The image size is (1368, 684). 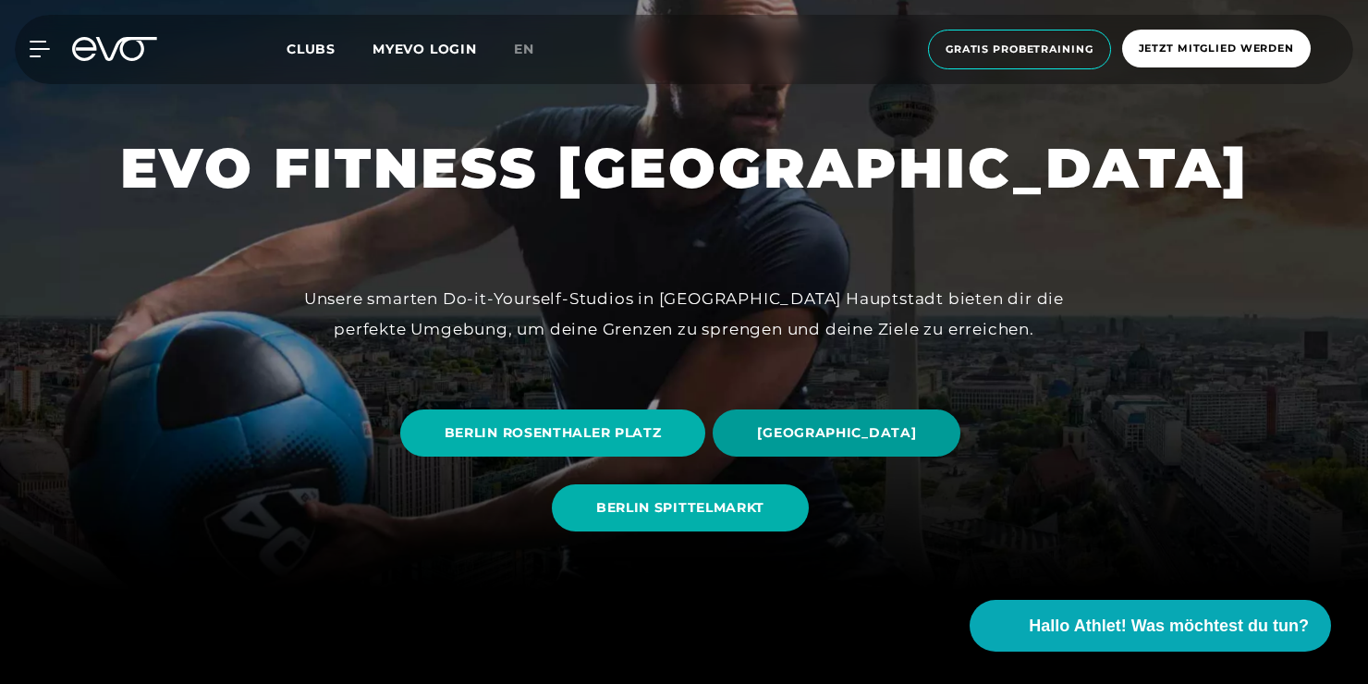 I want to click on a: en, so click(x=535, y=49).